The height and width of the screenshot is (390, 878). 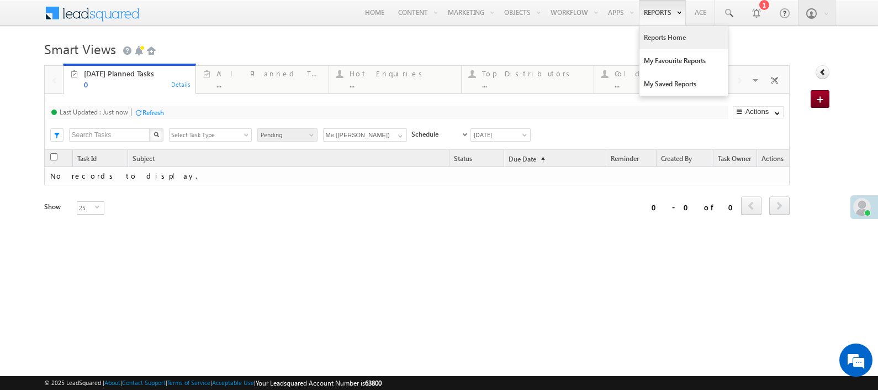 I want to click on span: 25, so click(x=86, y=208).